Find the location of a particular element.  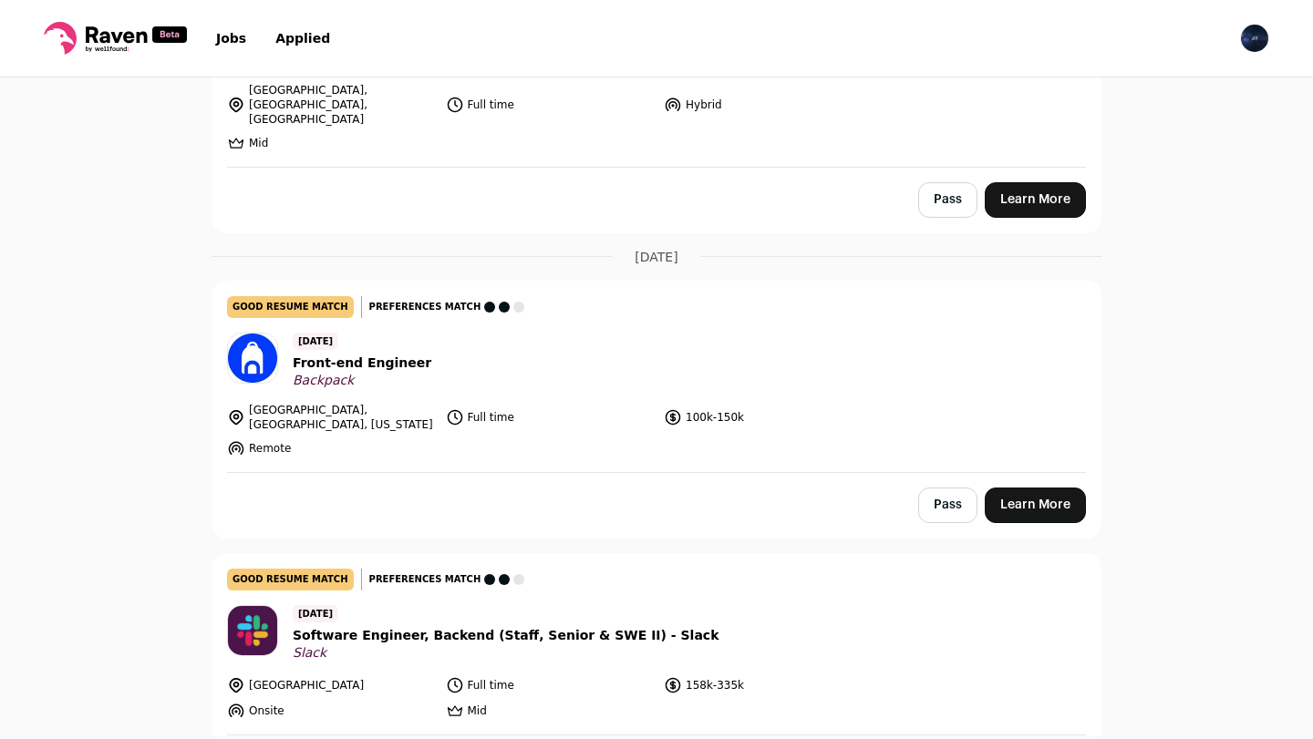

span: Slack is located at coordinates (505, 654).